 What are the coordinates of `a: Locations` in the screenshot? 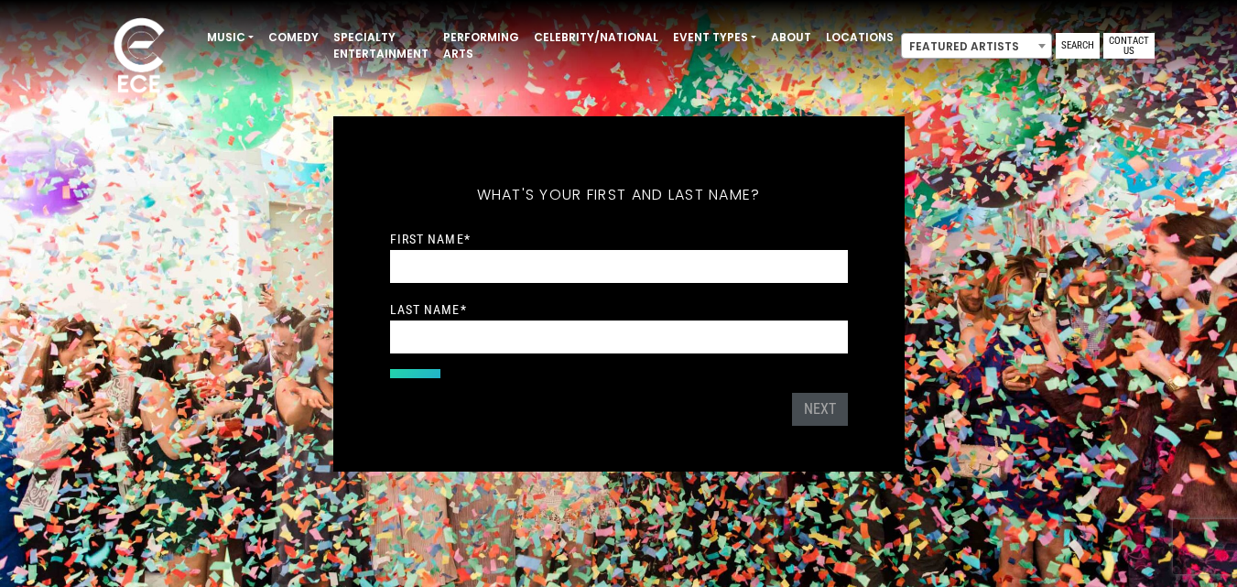 It's located at (860, 38).